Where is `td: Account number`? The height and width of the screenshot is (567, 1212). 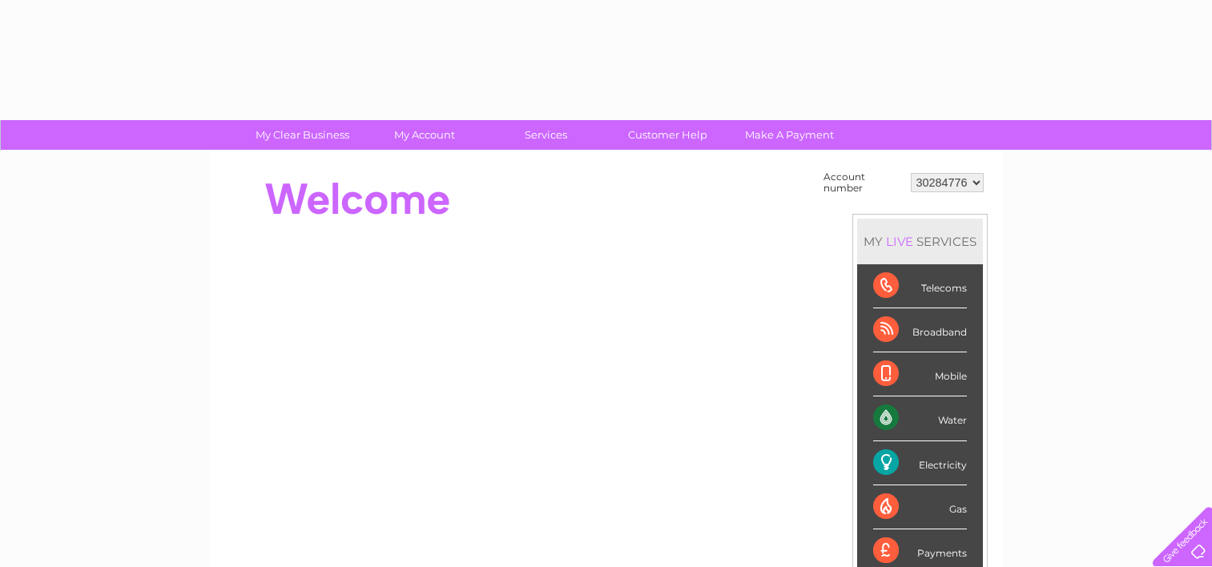
td: Account number is located at coordinates (863, 183).